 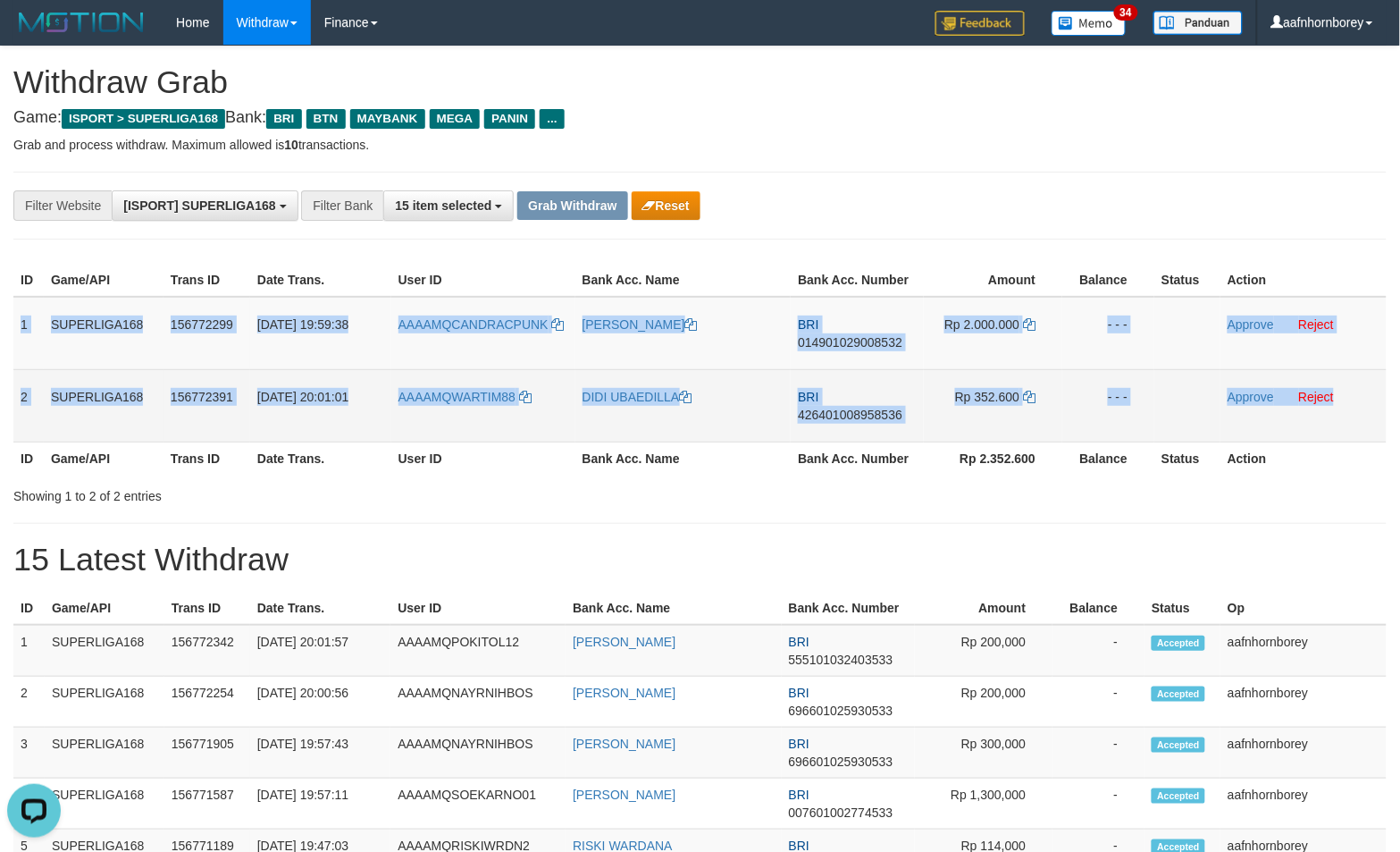 What do you see at coordinates (82, 22) in the screenshot?
I see `img: MOTION_logo.png` at bounding box center [82, 22].